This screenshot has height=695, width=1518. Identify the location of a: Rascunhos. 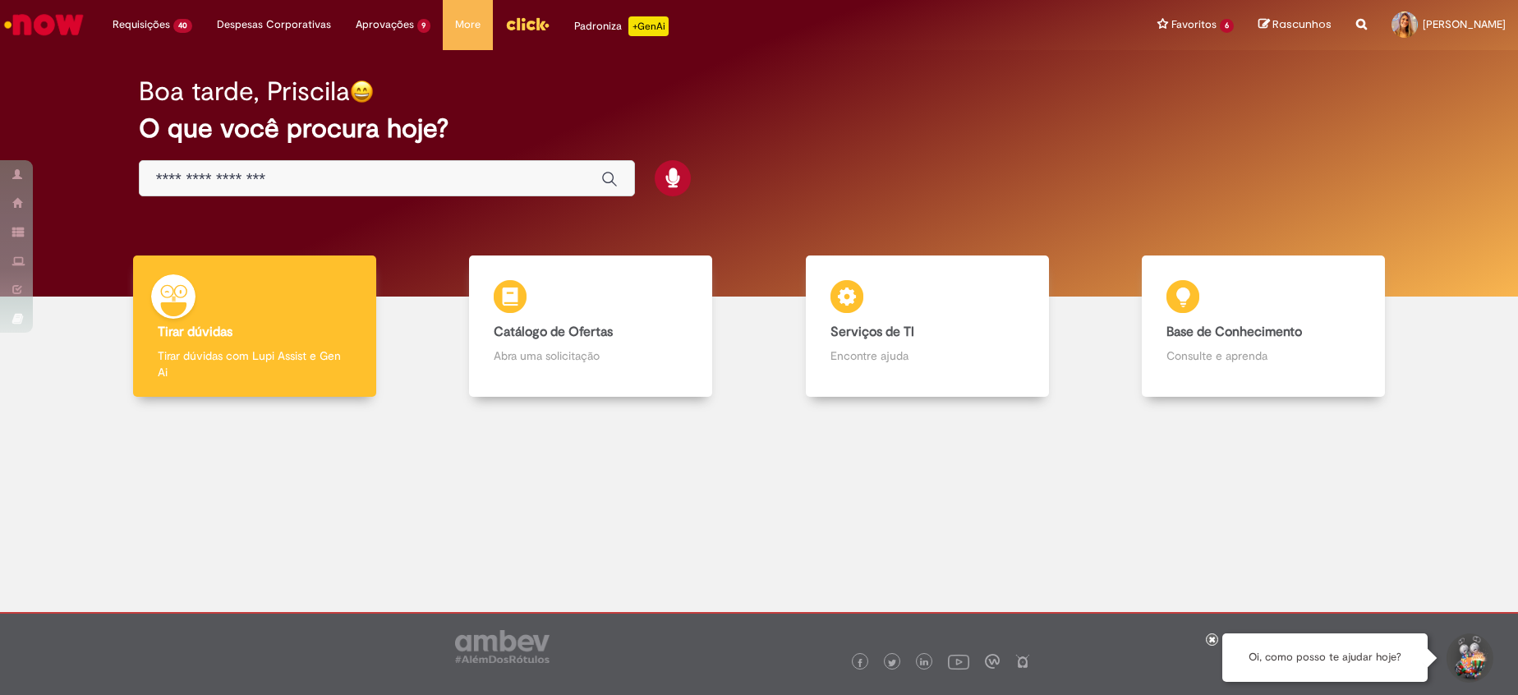
(1294, 25).